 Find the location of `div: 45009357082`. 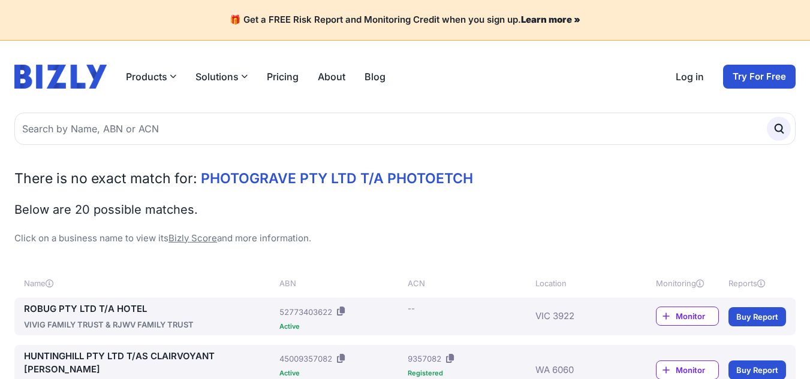

div: 45009357082 is located at coordinates (306, 359).